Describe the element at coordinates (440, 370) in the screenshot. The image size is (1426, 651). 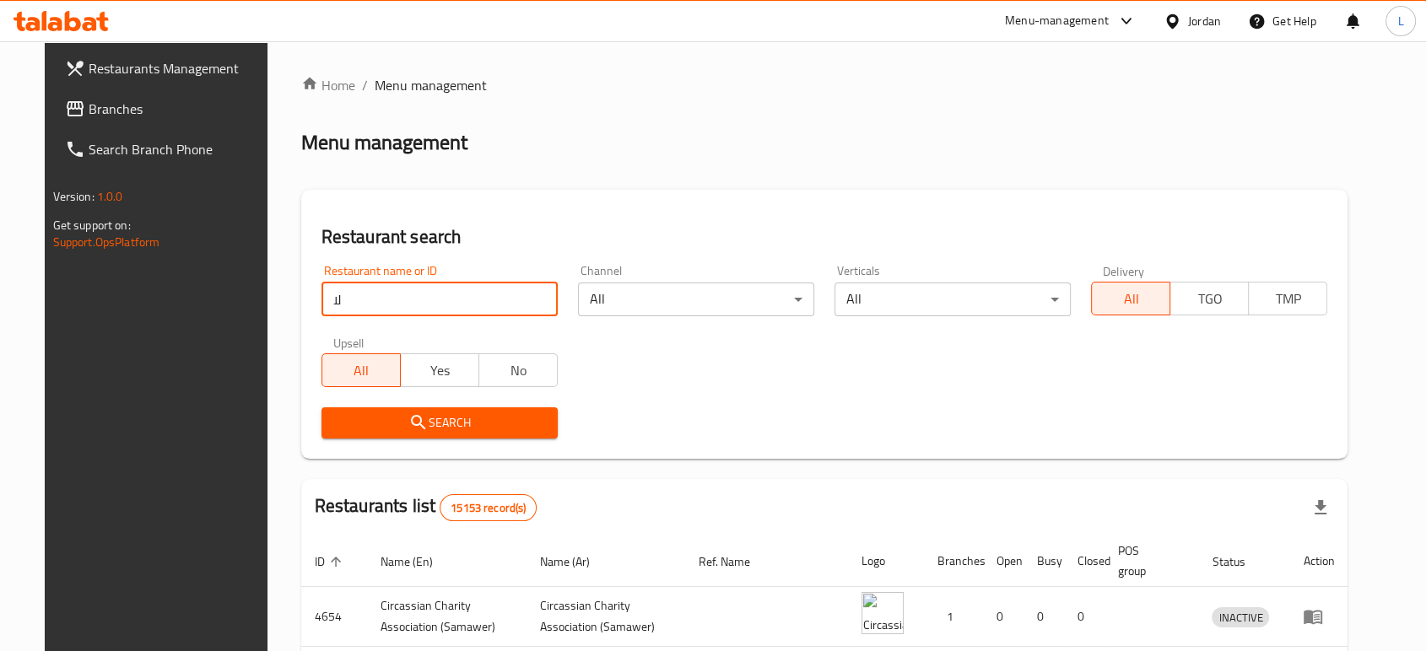
I see `button: Yes` at that location.